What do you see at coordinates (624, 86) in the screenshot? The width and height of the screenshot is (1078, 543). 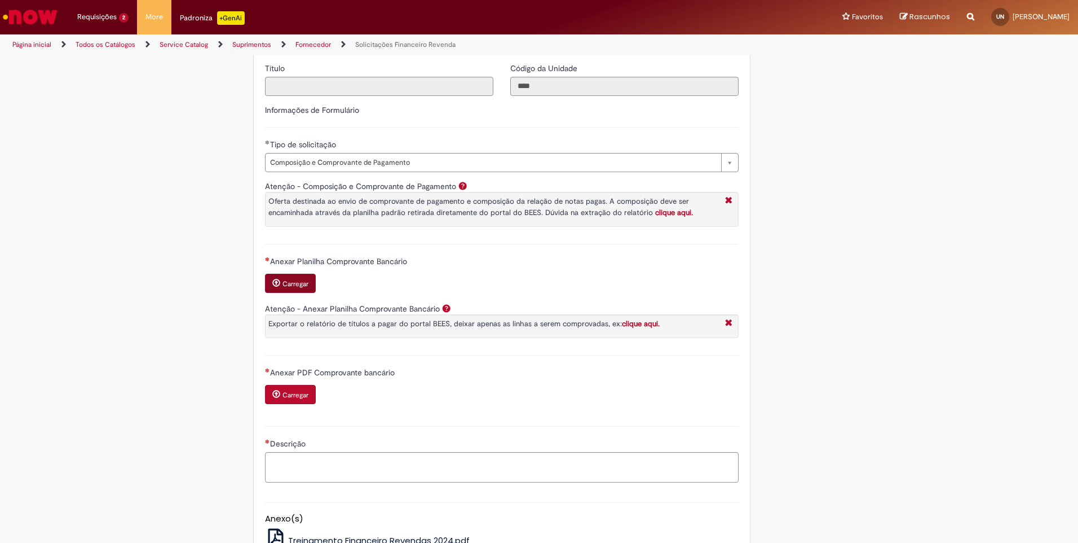 I see `input: Código da Unidade` at bounding box center [624, 86].